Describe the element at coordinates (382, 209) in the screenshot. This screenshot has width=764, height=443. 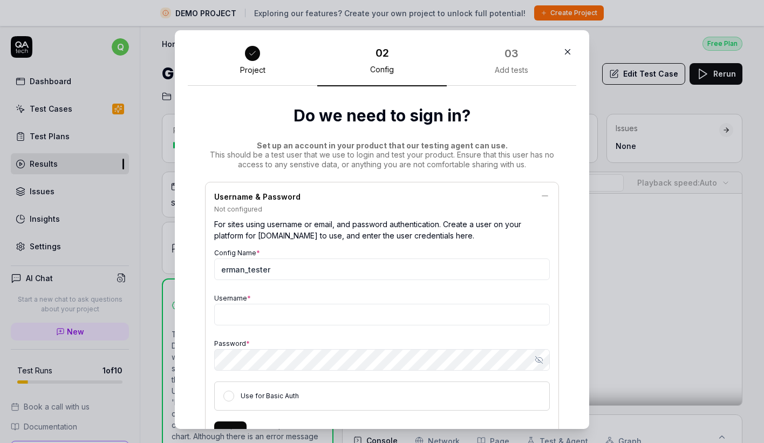
I see `div: Not configured` at that location.